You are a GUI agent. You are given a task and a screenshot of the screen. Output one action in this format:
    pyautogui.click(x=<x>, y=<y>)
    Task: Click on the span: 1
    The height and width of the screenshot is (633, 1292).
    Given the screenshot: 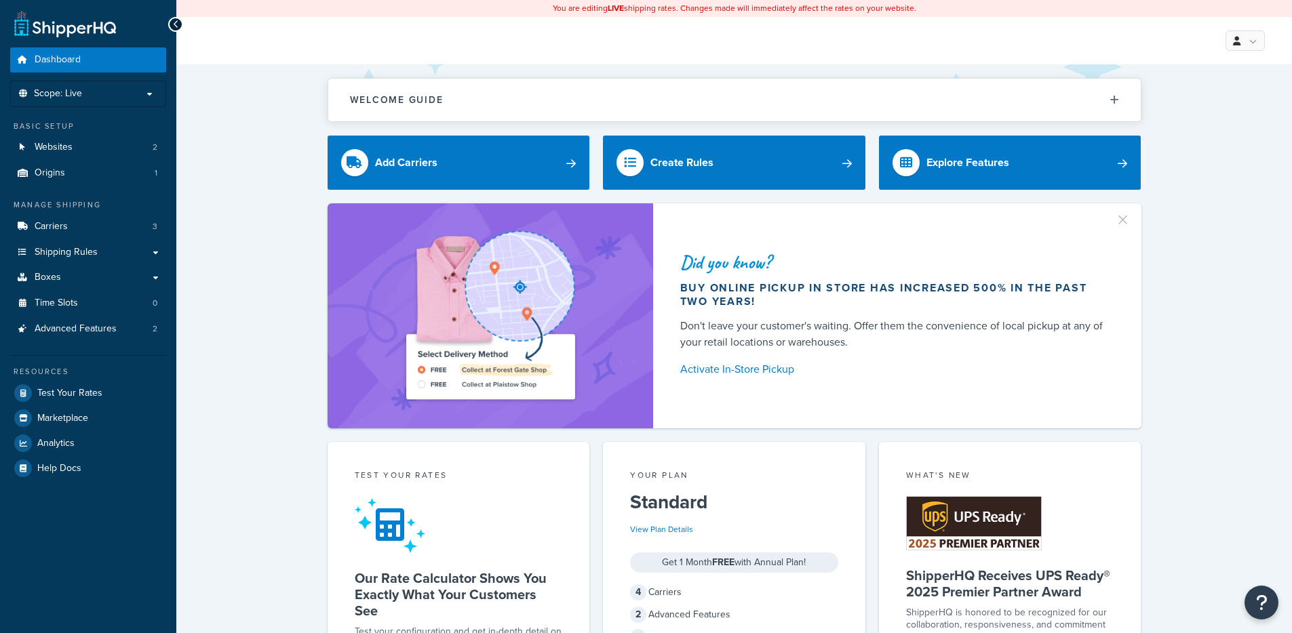 What is the action you would take?
    pyautogui.click(x=156, y=173)
    